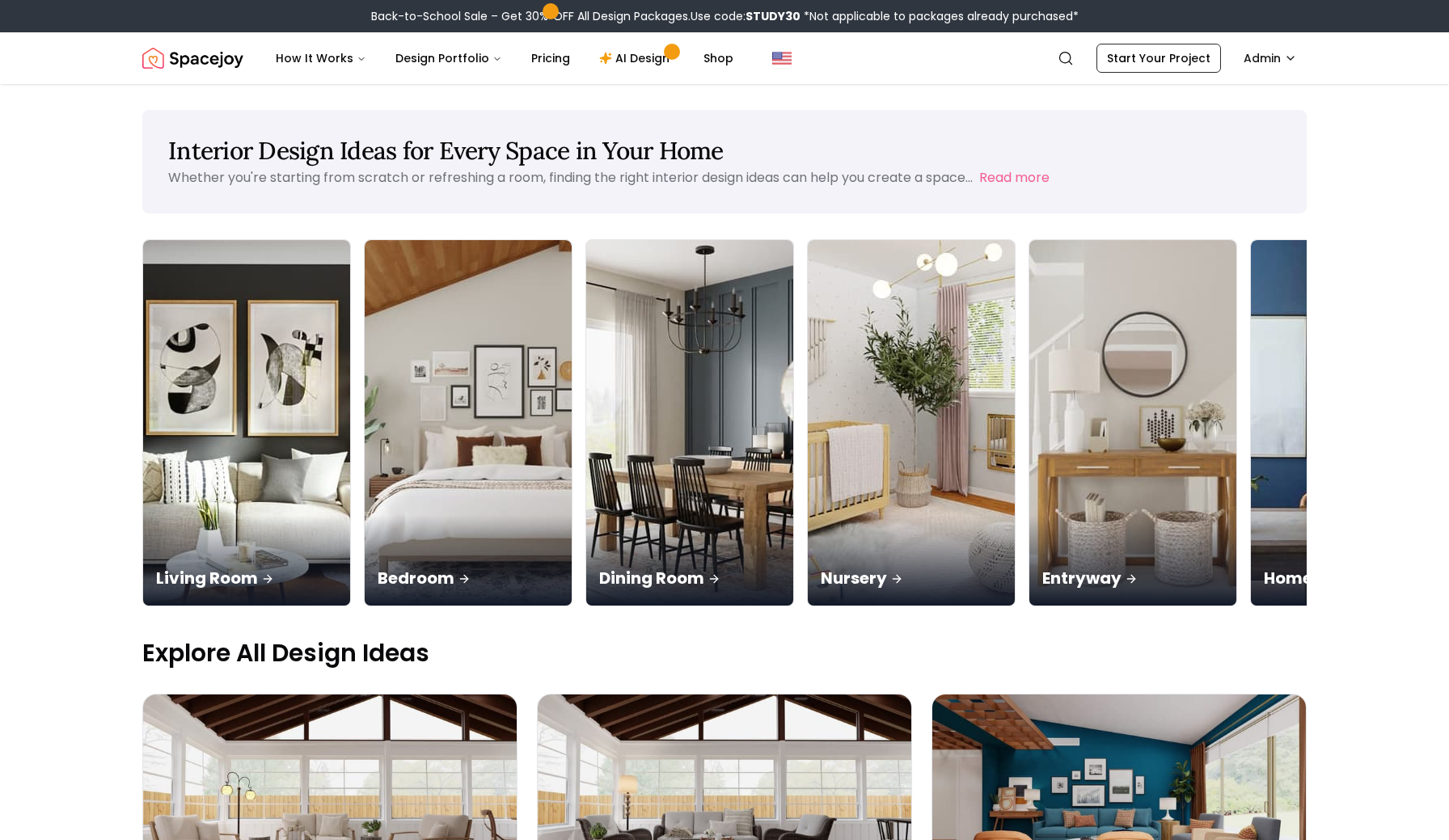  What do you see at coordinates (468, 423) in the screenshot?
I see `img: Bedroom` at bounding box center [468, 423].